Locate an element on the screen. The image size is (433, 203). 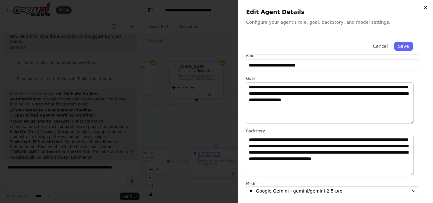
button: Google Gemini - gemini/gemini-2.5-pro is located at coordinates (332, 191).